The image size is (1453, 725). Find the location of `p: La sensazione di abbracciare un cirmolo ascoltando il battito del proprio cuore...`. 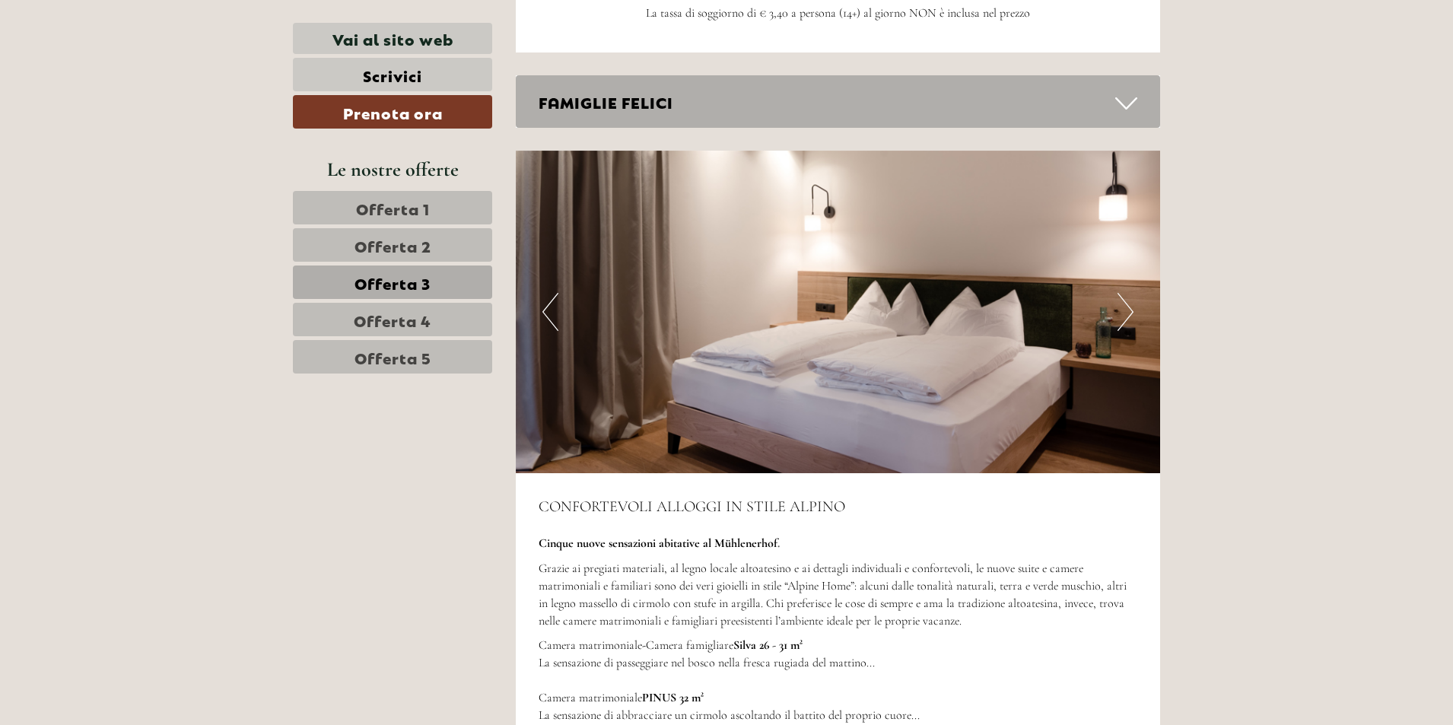

p: La sensazione di abbracciare un cirmolo ascoltando il battito del proprio cuore... is located at coordinates (838, 715).